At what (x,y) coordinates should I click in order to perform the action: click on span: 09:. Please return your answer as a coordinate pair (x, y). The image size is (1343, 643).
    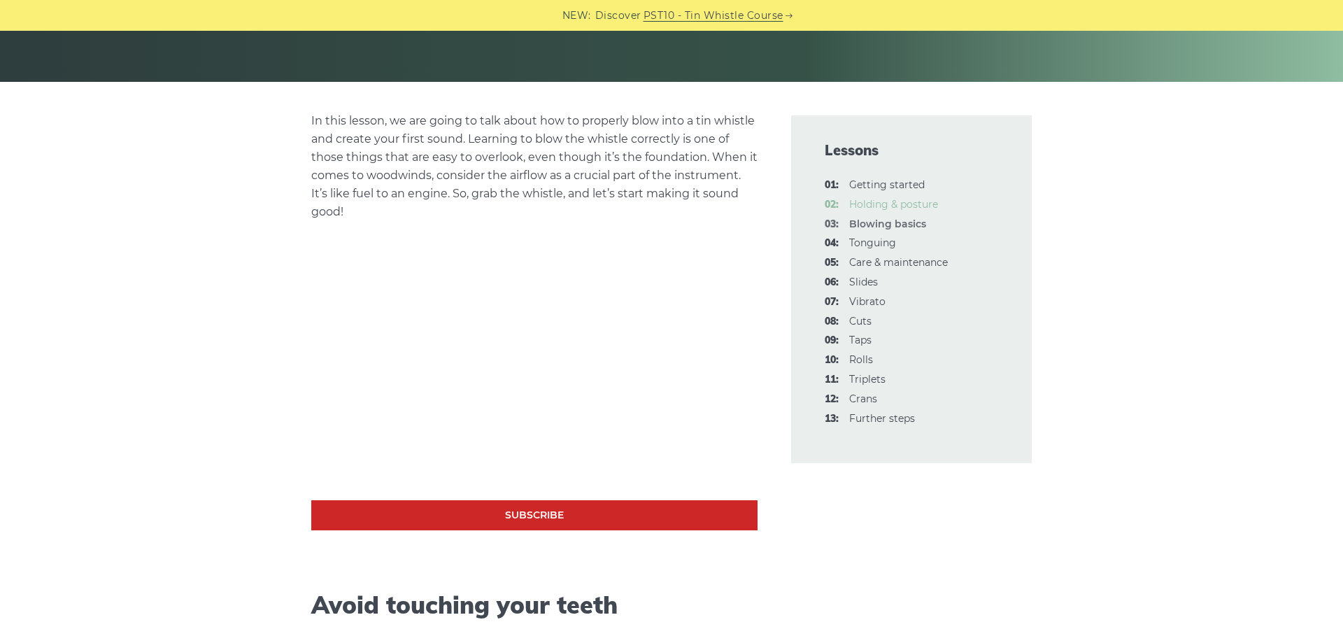
    Looking at the image, I should click on (832, 341).